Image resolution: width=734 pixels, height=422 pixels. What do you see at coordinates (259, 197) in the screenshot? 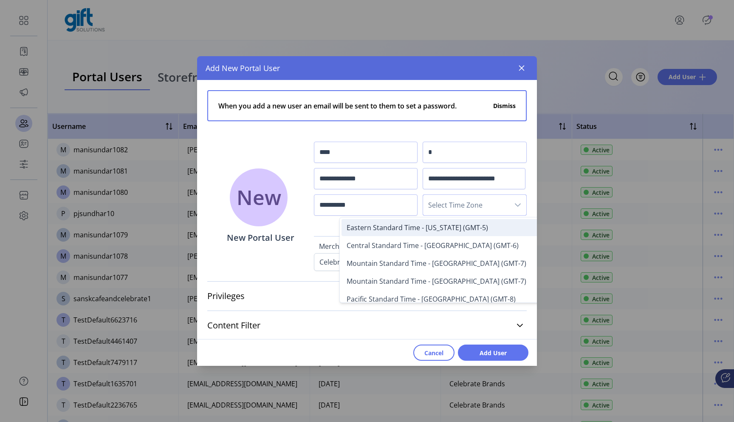
I see `span: New` at bounding box center [259, 197].